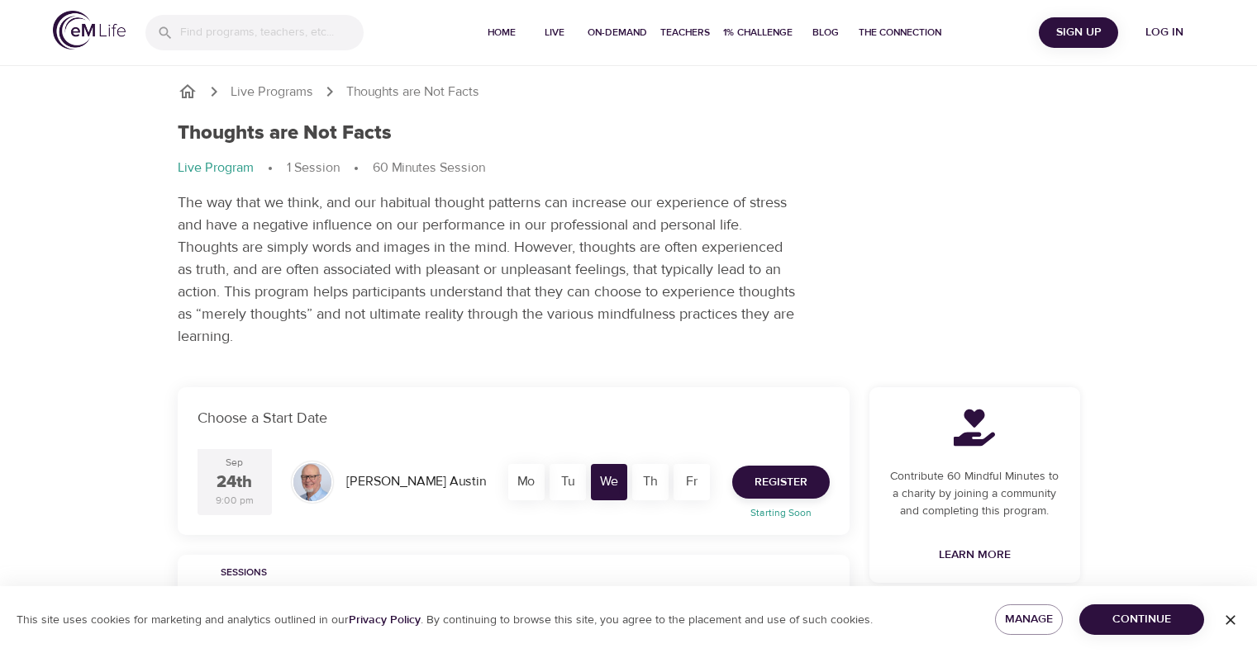  Describe the element at coordinates (781, 482) in the screenshot. I see `span: Register` at that location.